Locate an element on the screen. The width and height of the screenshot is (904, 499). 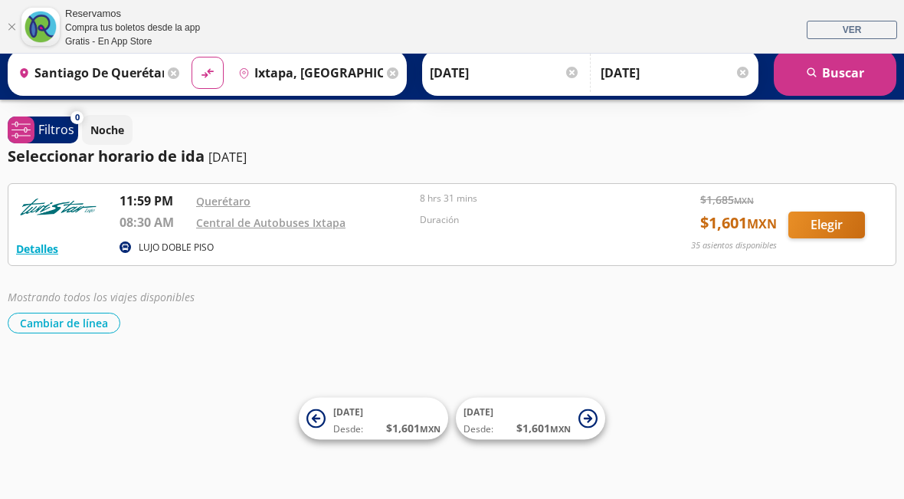
a: Central de Autobuses Ixtapa is located at coordinates (271, 222).